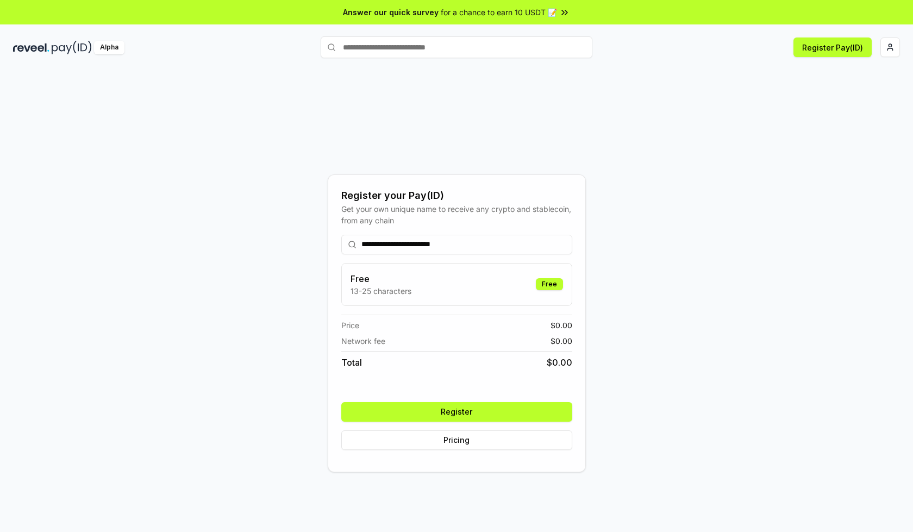 This screenshot has height=532, width=913. I want to click on div: Free, so click(549, 284).